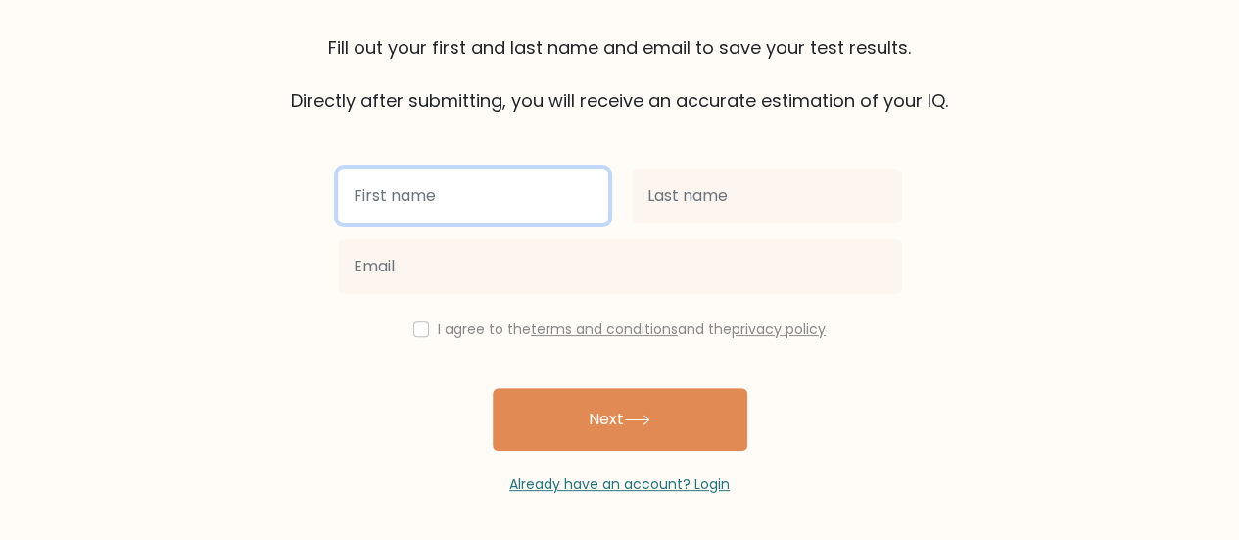  I want to click on label: I agree to the and the, so click(632, 329).